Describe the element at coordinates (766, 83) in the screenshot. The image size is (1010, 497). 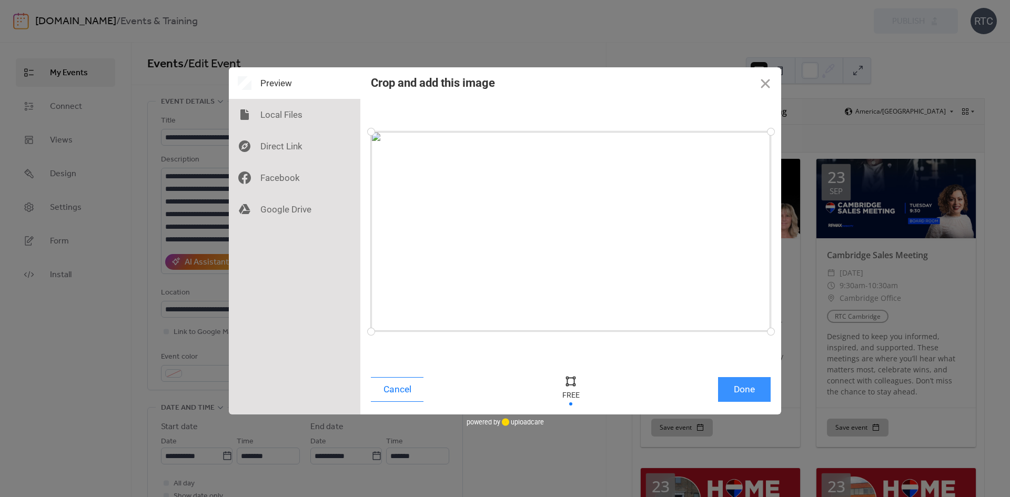
I see `button: Close` at that location.